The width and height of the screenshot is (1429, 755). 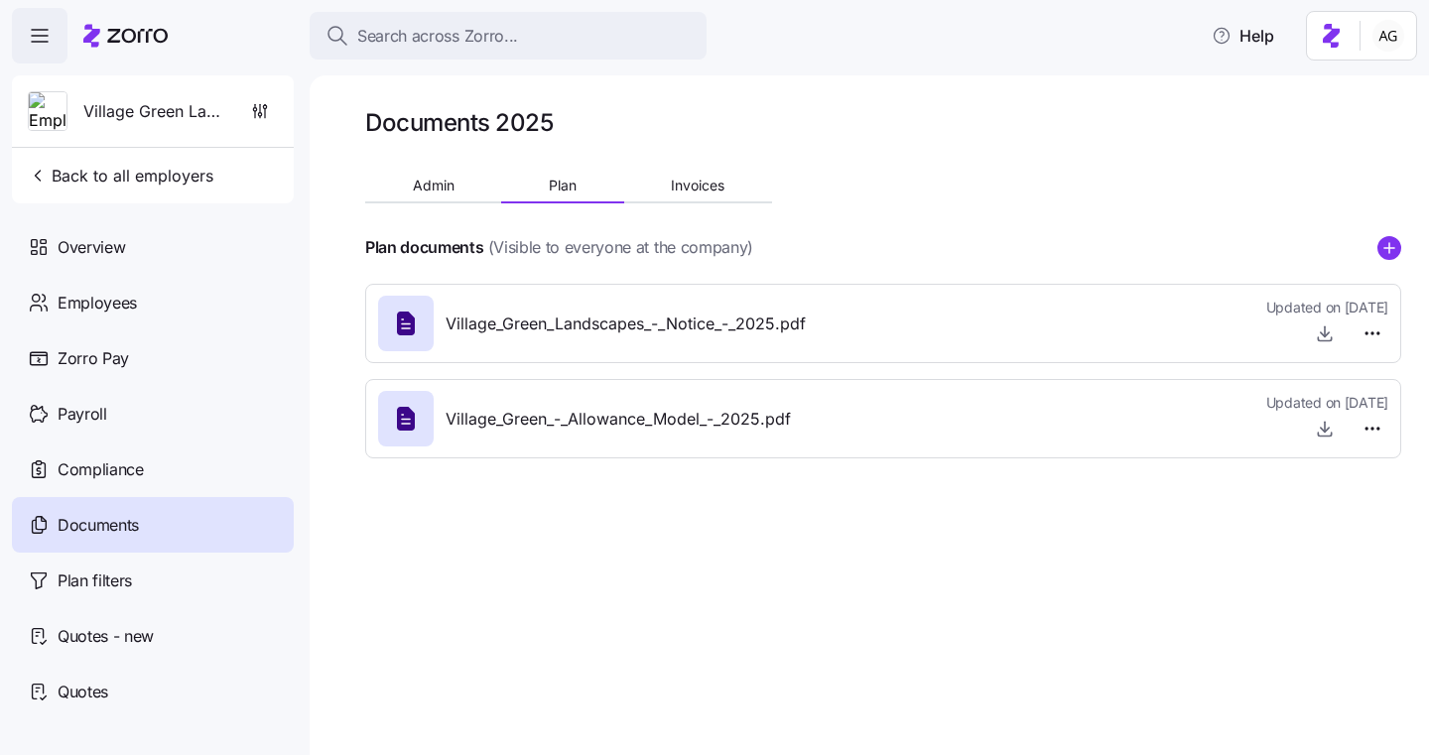 What do you see at coordinates (620, 247) in the screenshot?
I see `span: (Visible to everyone at the company)` at bounding box center [620, 247].